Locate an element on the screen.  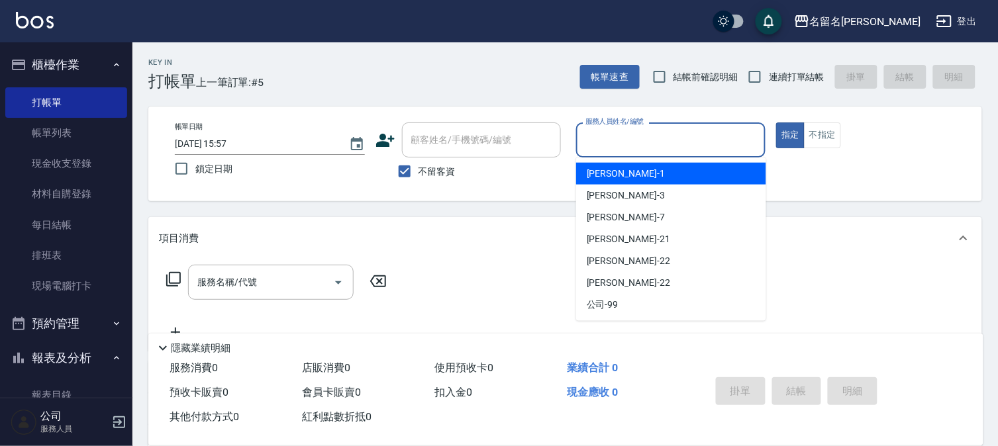
a: 現金收支登錄 is located at coordinates (66, 164).